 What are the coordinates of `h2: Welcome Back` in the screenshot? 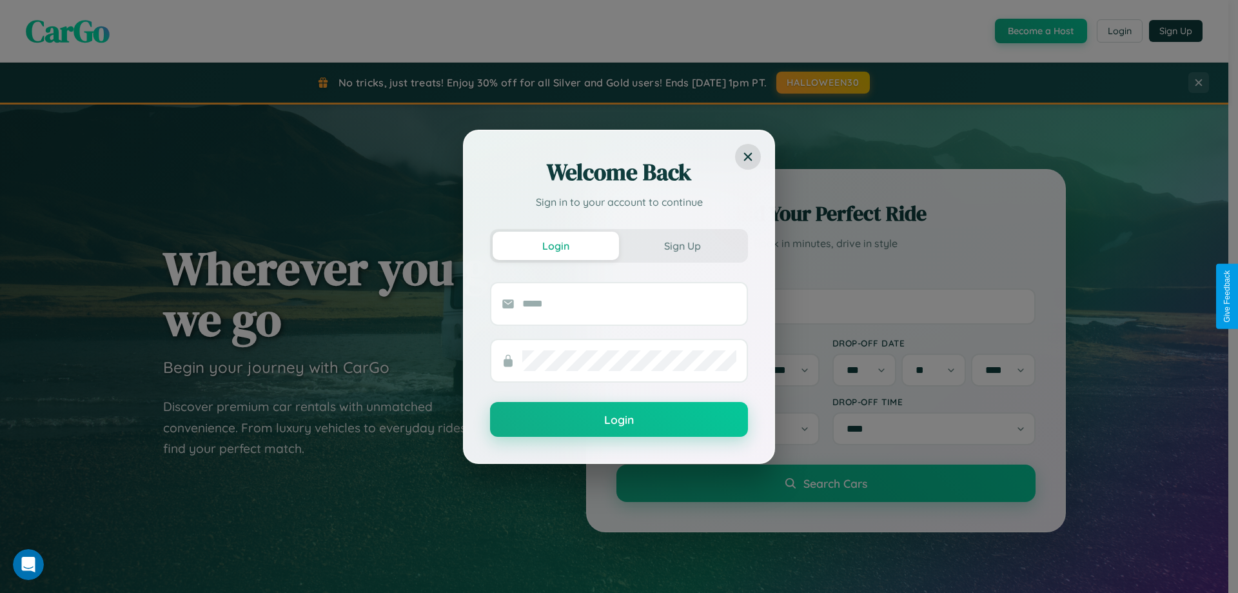 It's located at (619, 172).